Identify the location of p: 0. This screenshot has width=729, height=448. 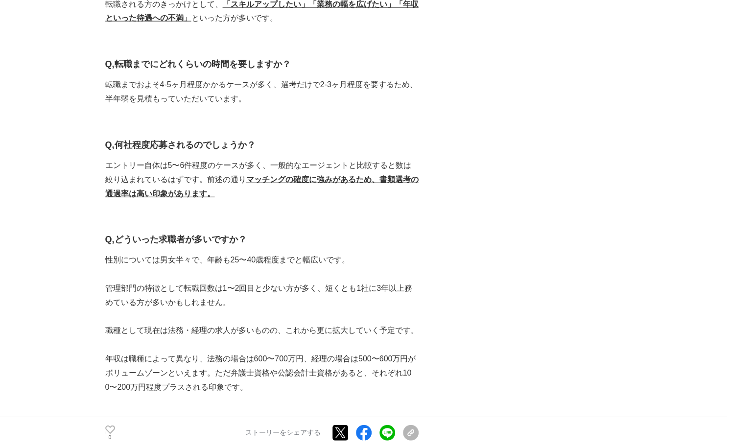
(110, 437).